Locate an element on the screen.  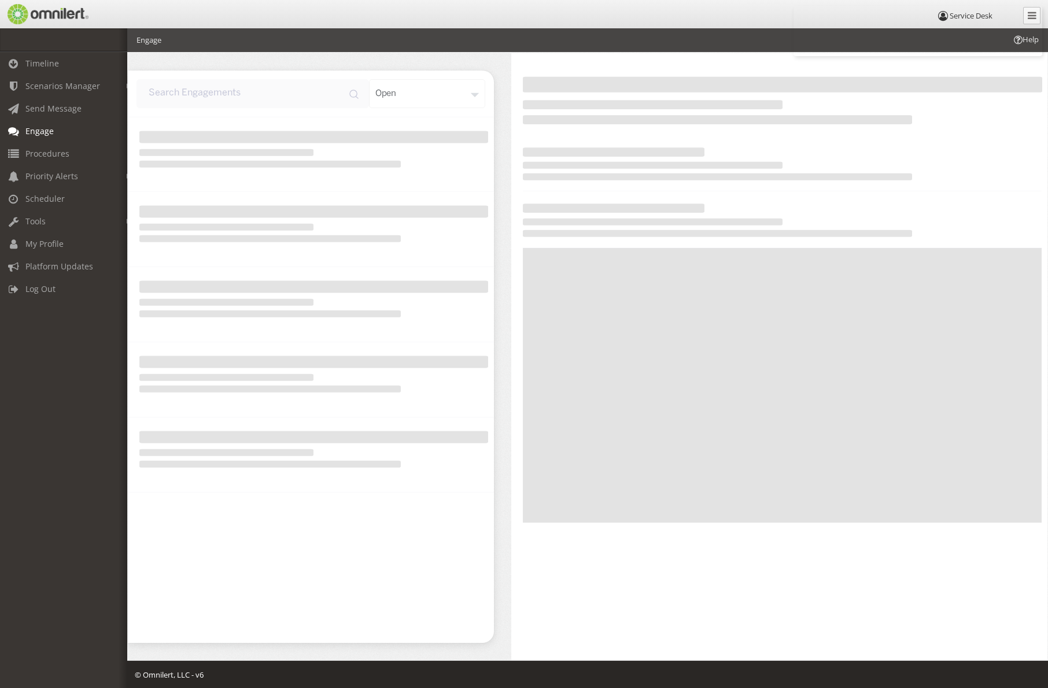
span: Scheduler is located at coordinates (45, 198).